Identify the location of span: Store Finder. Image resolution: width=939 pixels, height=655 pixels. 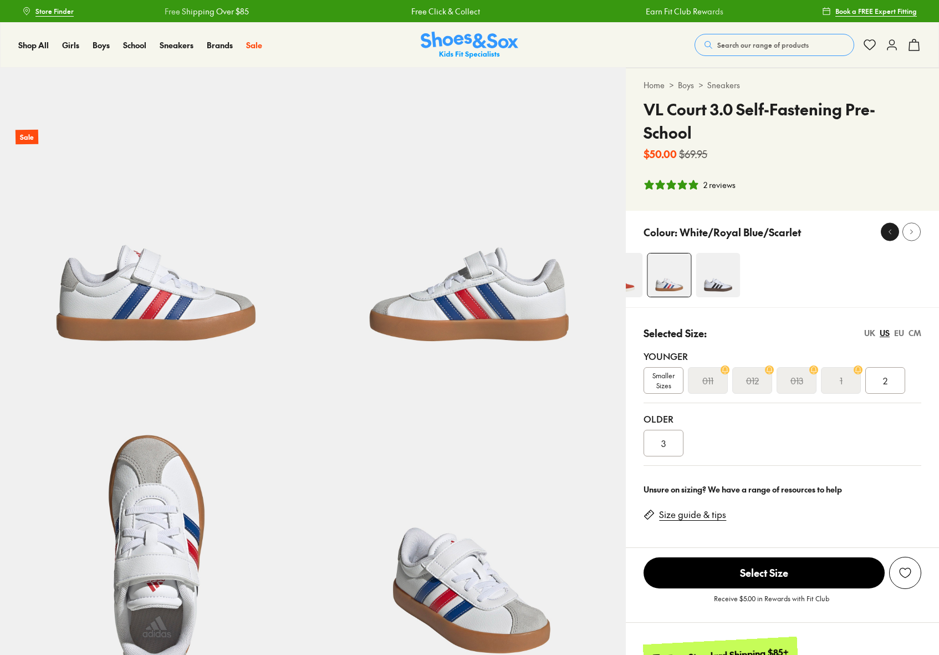
(54, 11).